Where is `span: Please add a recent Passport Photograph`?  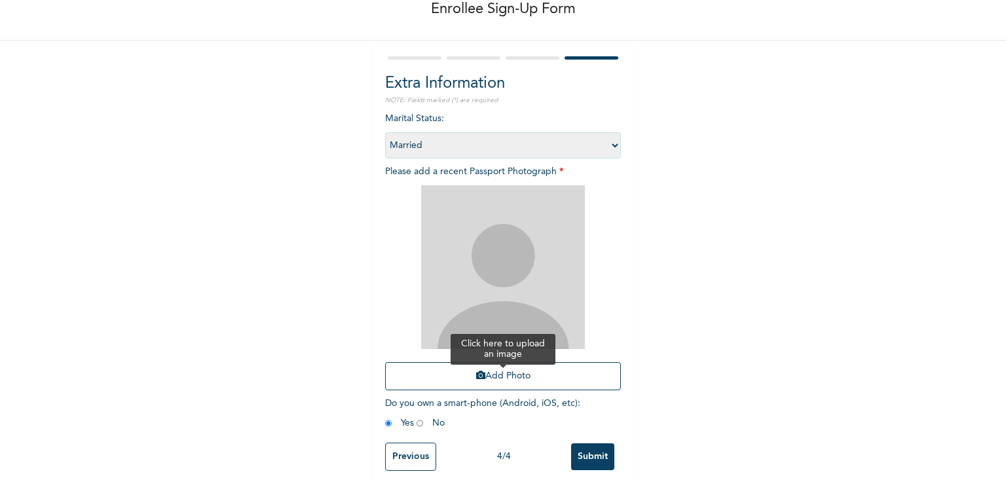
span: Please add a recent Passport Photograph is located at coordinates (503, 282).